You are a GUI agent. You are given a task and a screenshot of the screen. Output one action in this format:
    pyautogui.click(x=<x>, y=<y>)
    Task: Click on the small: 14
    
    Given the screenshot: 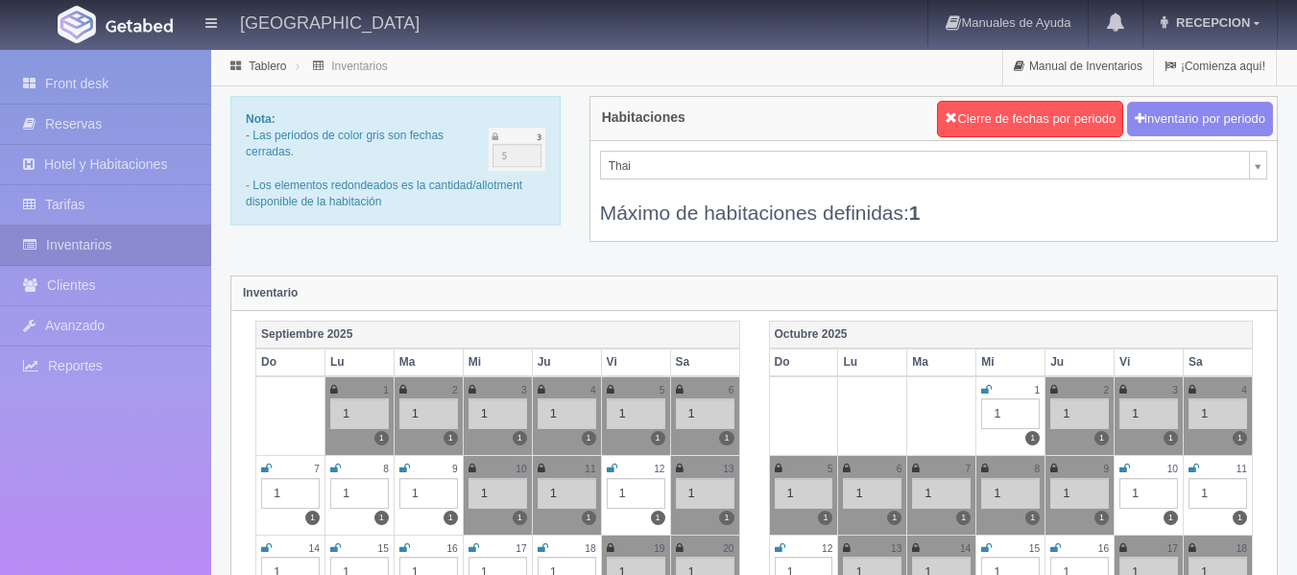 What is the action you would take?
    pyautogui.click(x=965, y=548)
    